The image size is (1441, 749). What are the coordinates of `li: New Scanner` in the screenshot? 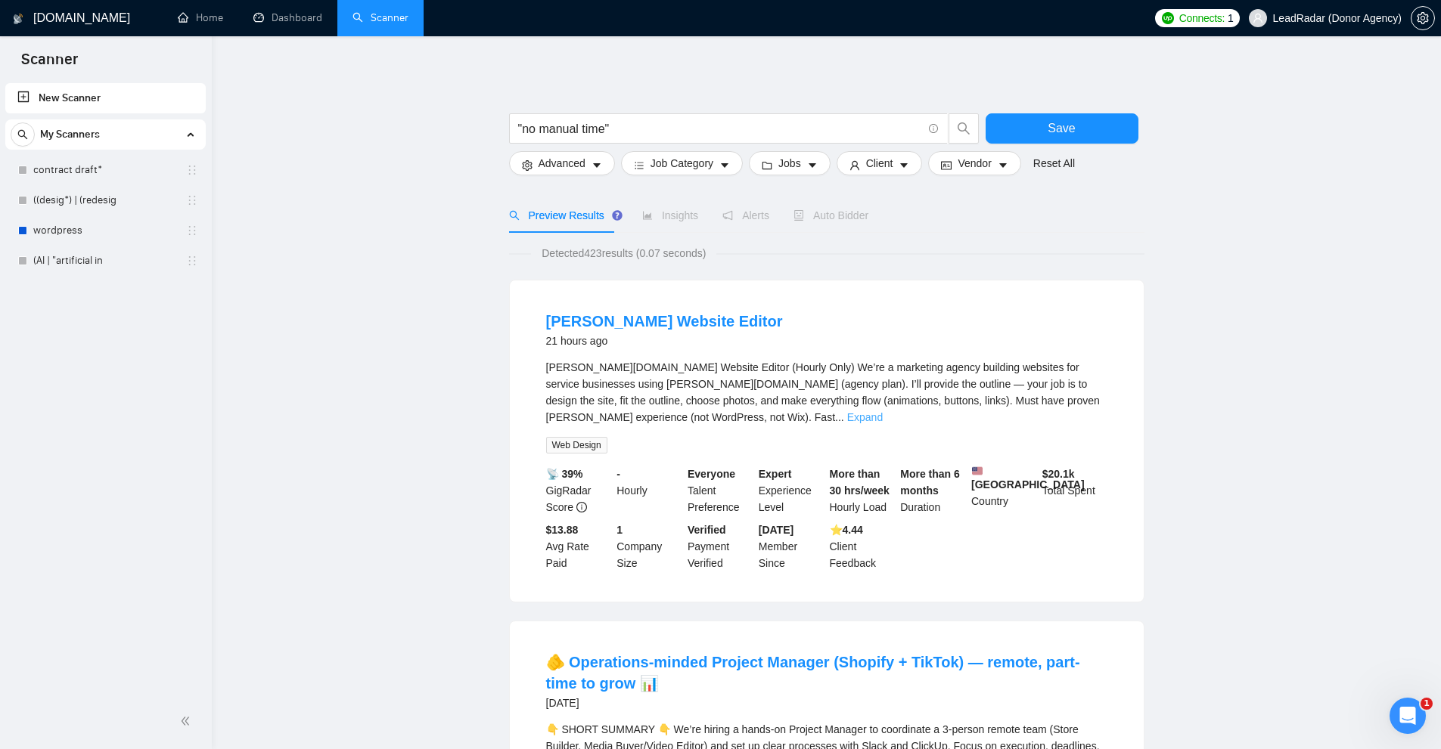 It's located at (105, 98).